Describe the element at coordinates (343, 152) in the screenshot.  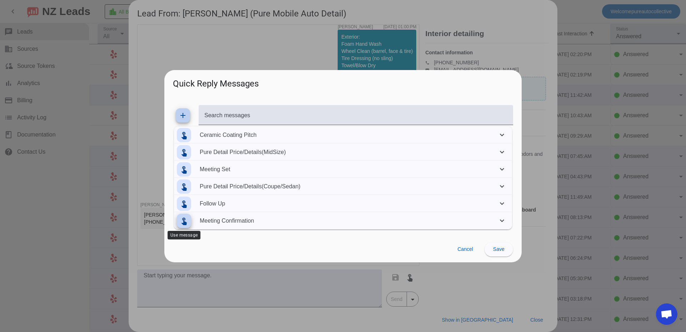
I see `mat-expansion-panel-header: Pure Detail Price/Details(MidSize)` at that location.